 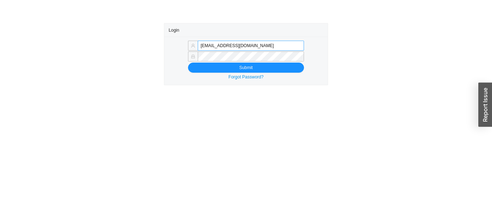 I want to click on span: lock, so click(x=193, y=57).